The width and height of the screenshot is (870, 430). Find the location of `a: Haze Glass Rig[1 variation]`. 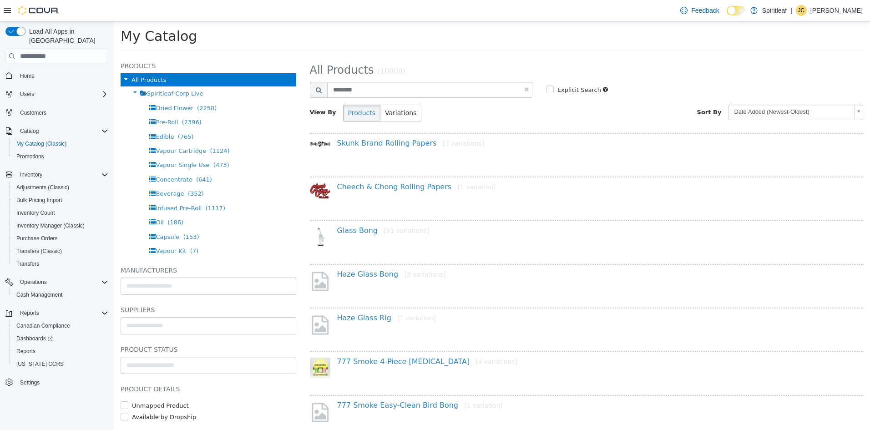

a: Haze Glass Rig[1 variation] is located at coordinates (273, 296).